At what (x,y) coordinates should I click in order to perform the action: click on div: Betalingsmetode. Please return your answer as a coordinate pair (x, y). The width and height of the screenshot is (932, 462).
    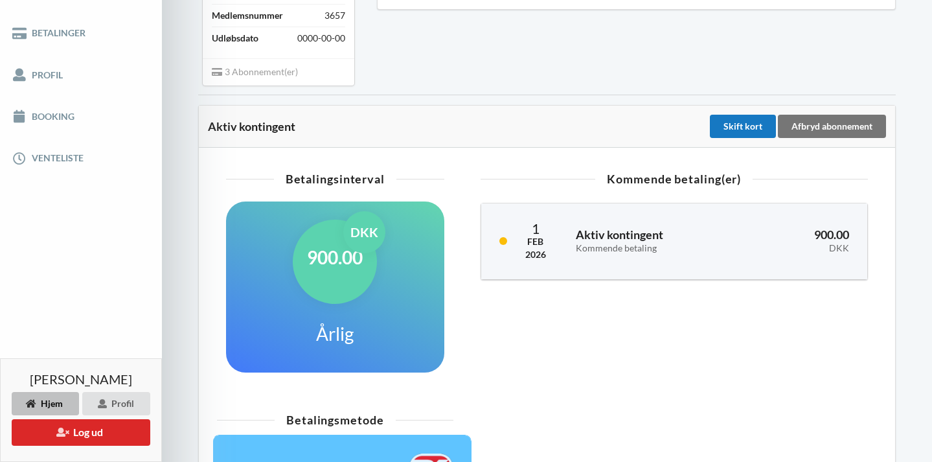
    Looking at the image, I should click on (335, 420).